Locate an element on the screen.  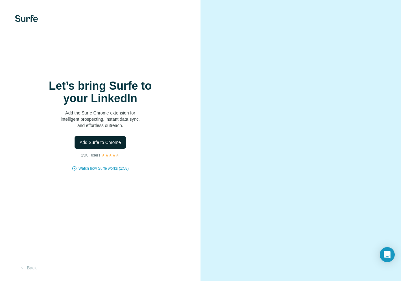
img: Surfe's logo is located at coordinates (26, 18).